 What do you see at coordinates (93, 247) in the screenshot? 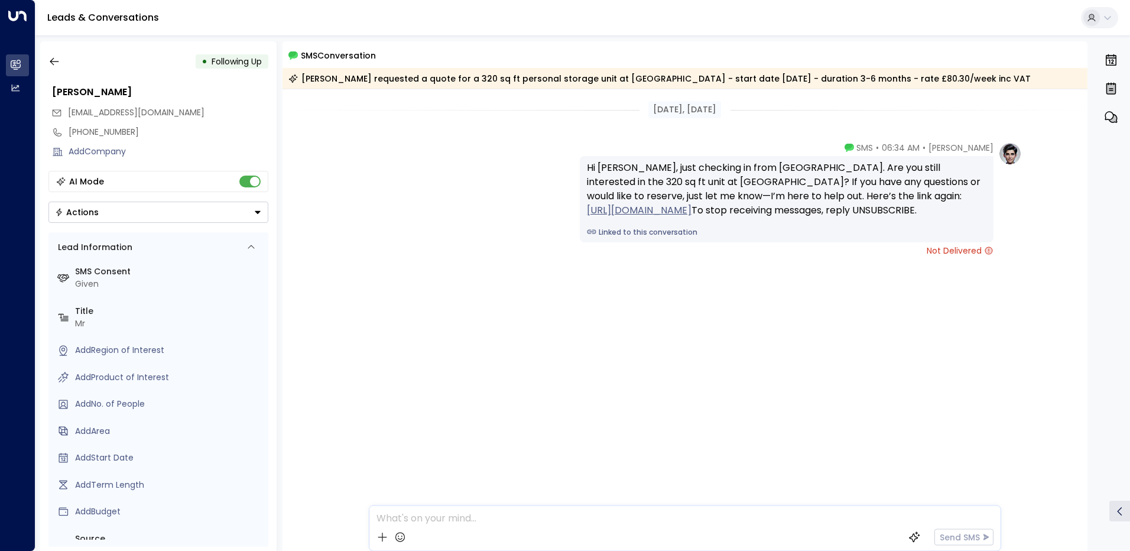
I see `div: Lead Information` at bounding box center [93, 247].